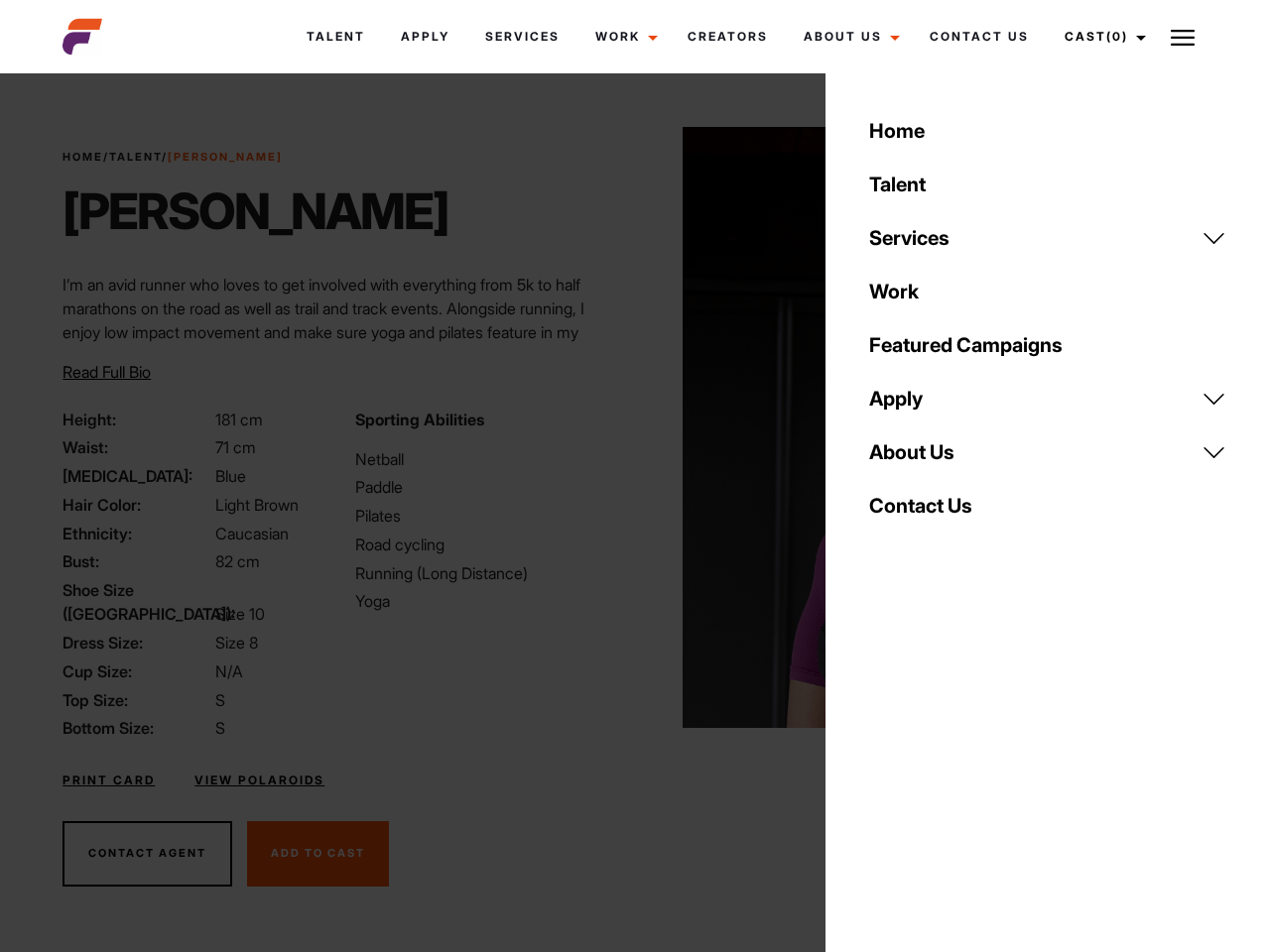  What do you see at coordinates (257, 505) in the screenshot?
I see `span: Light Brown` at bounding box center [257, 505].